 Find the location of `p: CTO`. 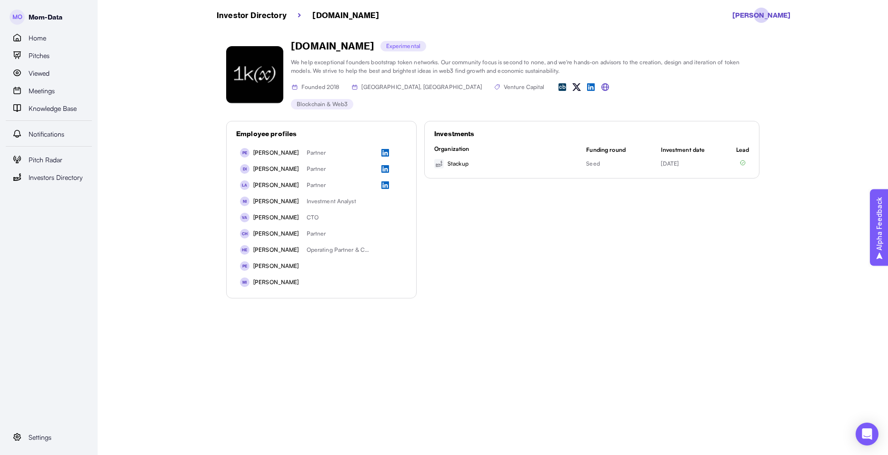

p: CTO is located at coordinates (339, 218).